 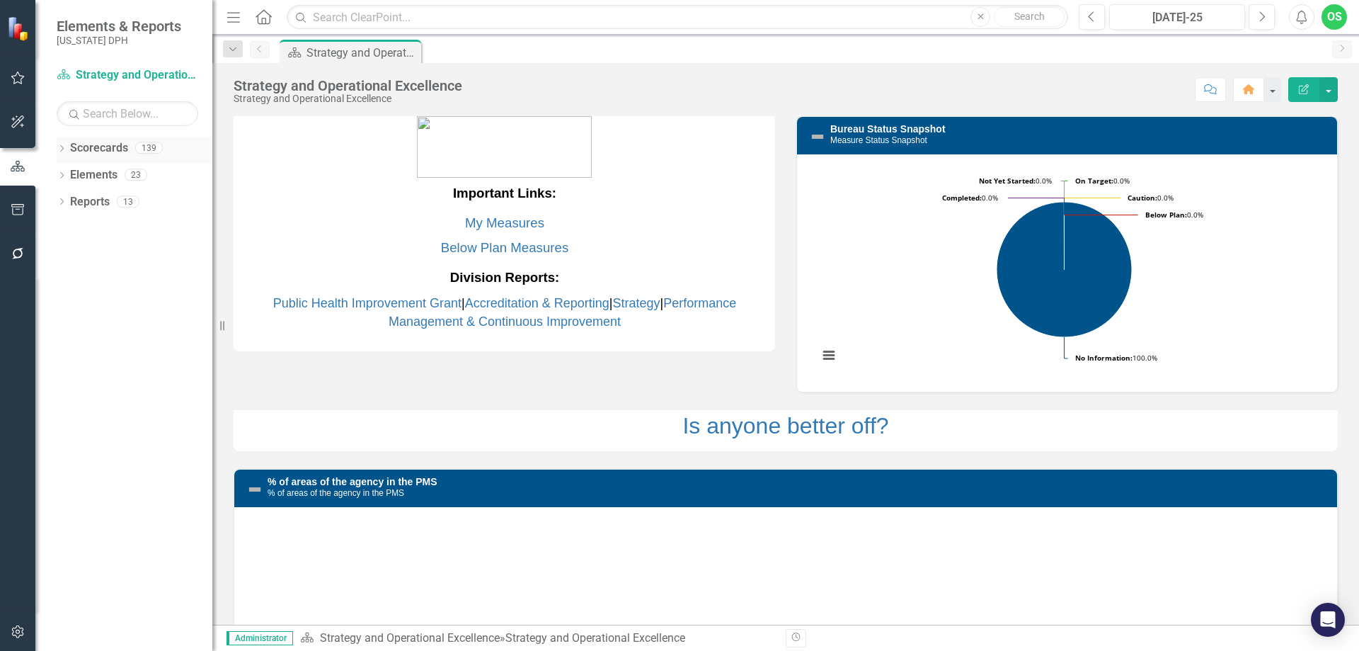 I want to click on tspan: Completed:, so click(x=962, y=197).